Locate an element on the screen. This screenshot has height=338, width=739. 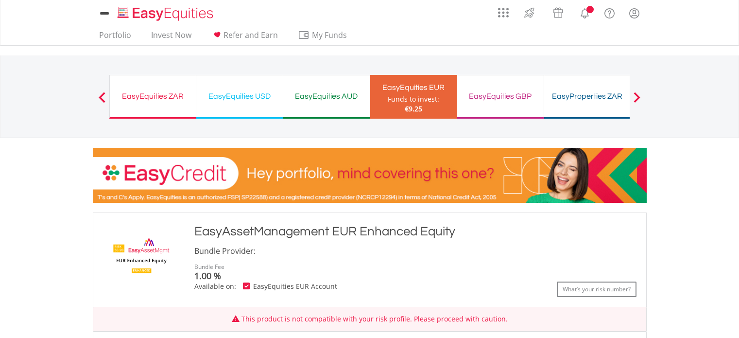
img: EasyCredit Promotion Banner is located at coordinates (370, 175).